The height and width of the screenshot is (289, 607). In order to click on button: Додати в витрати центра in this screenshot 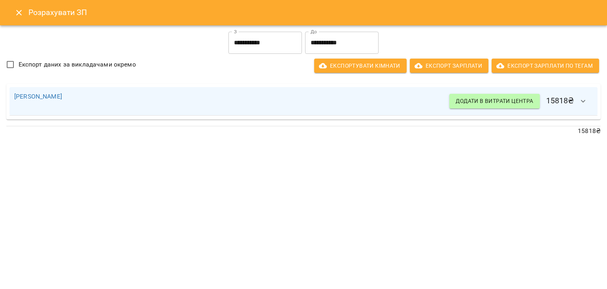, I will do `click(495, 101)`.